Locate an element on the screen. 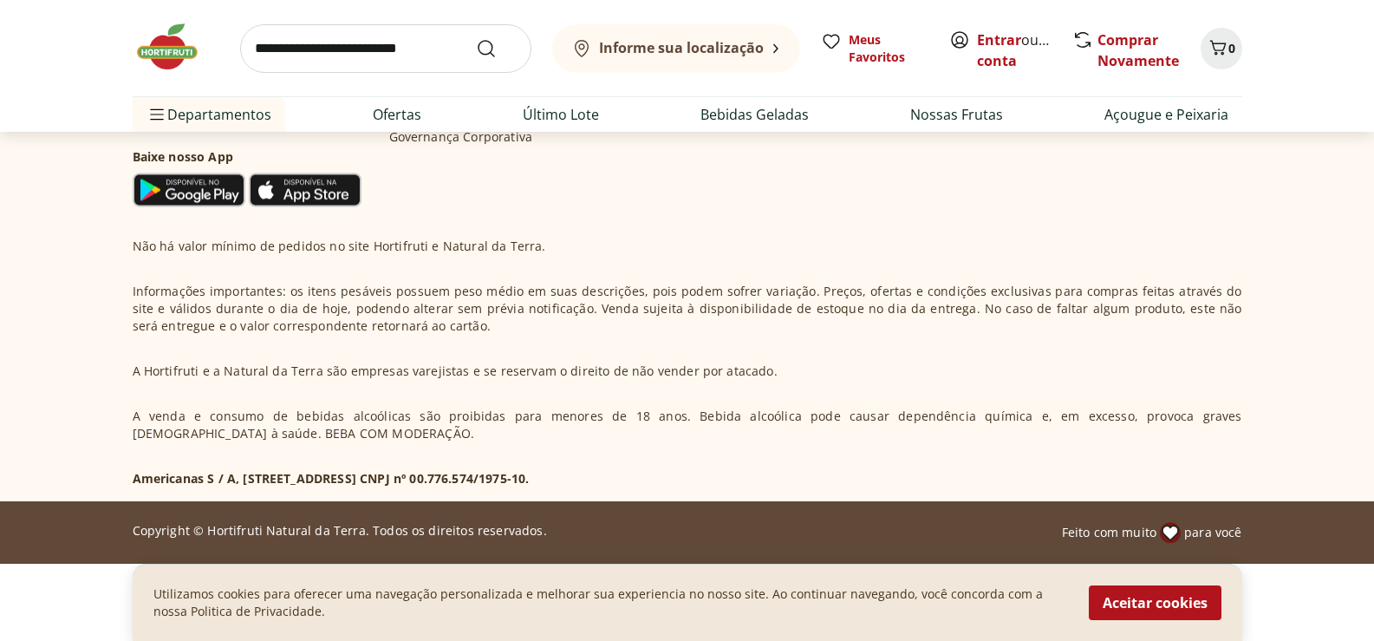 The height and width of the screenshot is (641, 1374). p: Informações importantes: os itens pesáveis possuem peso médio em suas descrições, pois podem sofr... is located at coordinates (687, 309).